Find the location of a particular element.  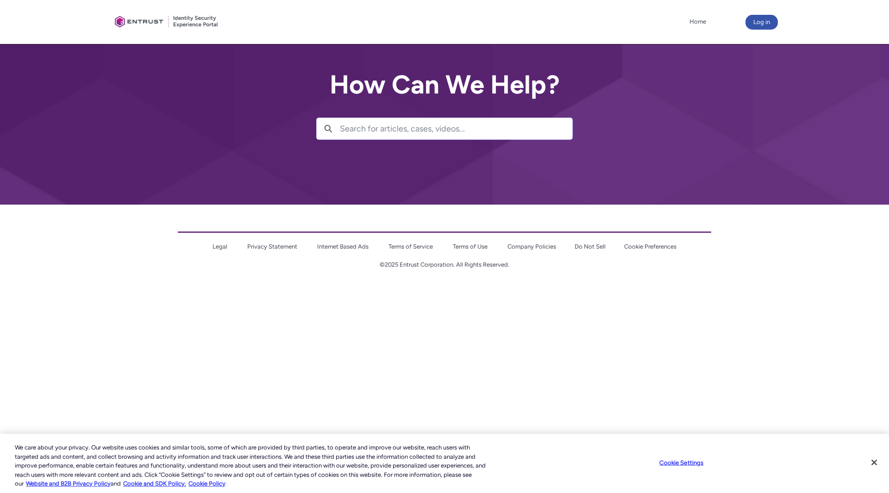

p: ©2025 Entrust Corporation. All Rights Reserved. is located at coordinates (444, 265).